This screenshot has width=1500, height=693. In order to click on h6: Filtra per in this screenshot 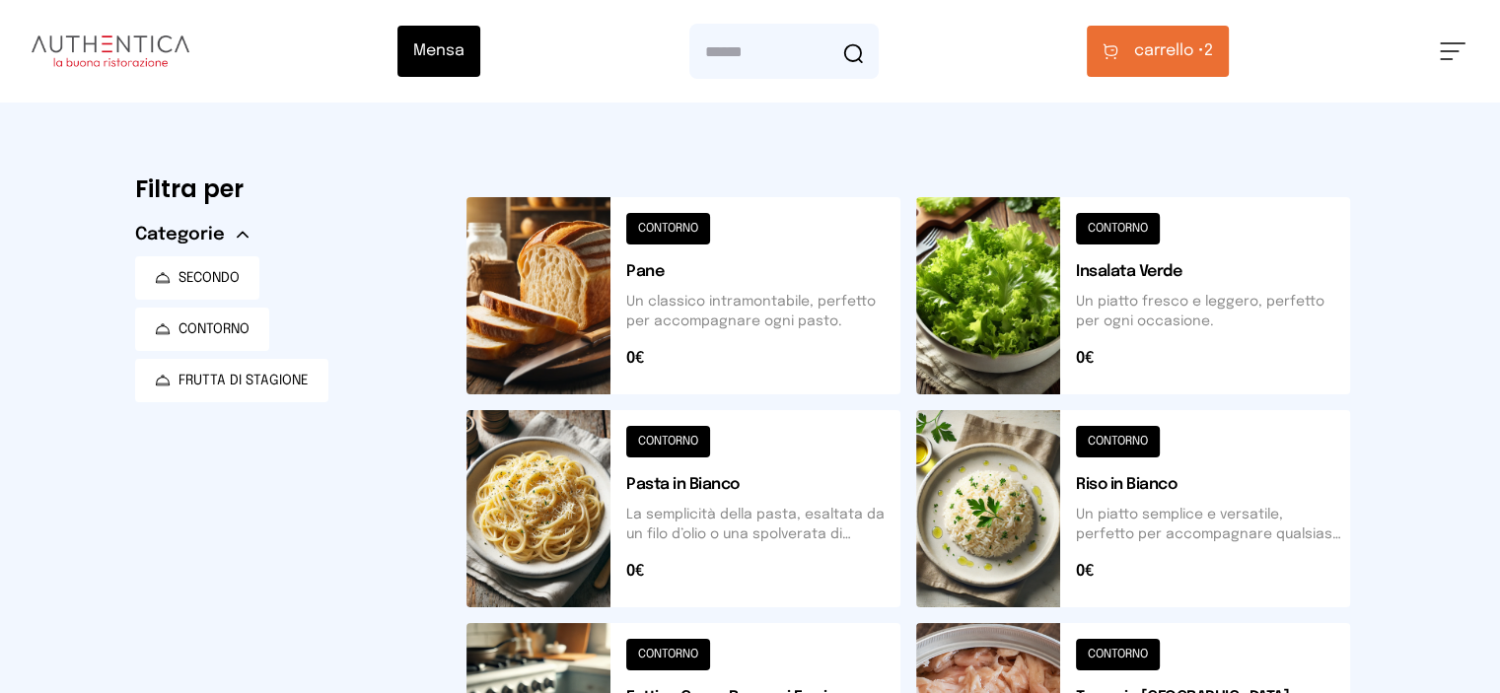, I will do `click(285, 189)`.